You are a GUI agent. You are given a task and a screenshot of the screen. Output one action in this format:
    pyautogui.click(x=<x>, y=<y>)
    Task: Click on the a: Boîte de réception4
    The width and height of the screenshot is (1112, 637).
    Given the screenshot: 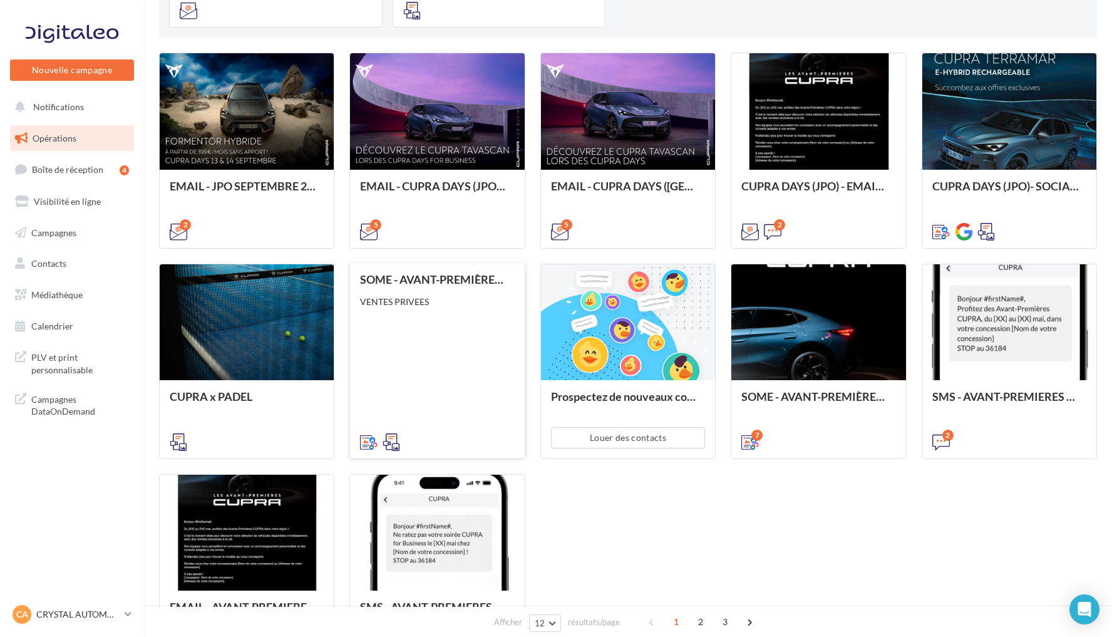 What is the action you would take?
    pyautogui.click(x=72, y=169)
    